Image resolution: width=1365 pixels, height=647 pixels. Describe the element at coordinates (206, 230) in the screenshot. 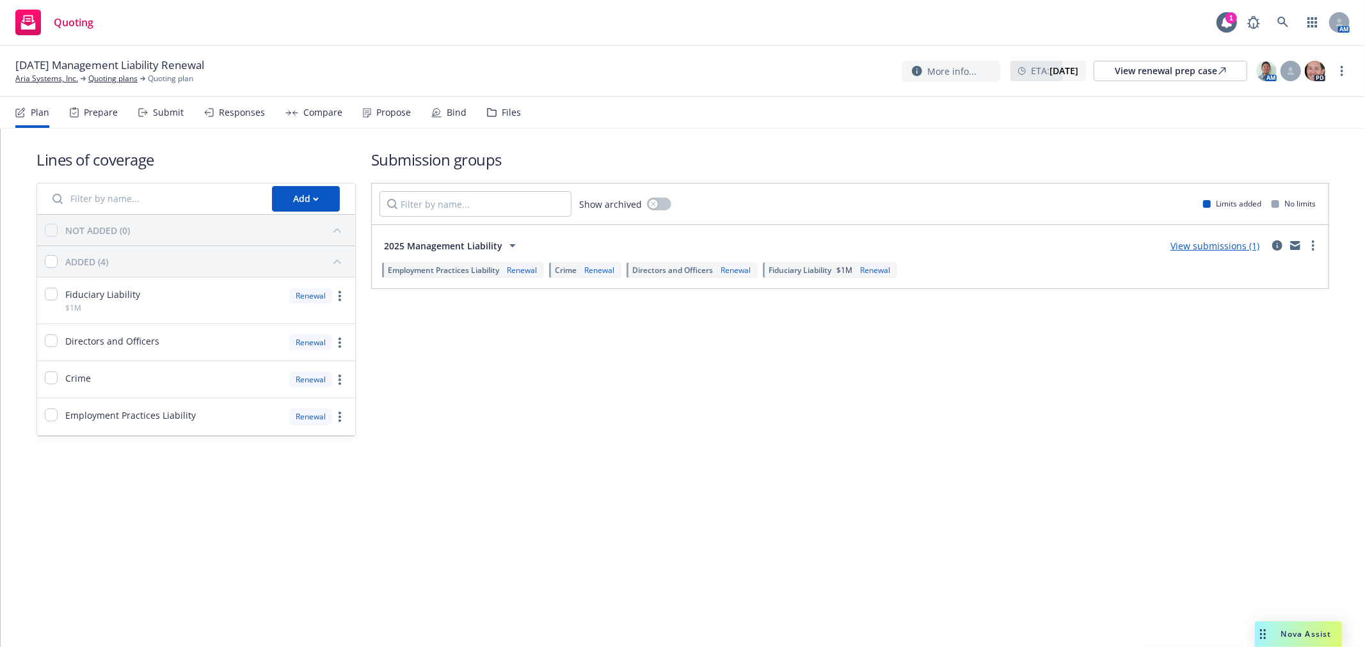

I see `button: NOT ADDED (0)` at that location.